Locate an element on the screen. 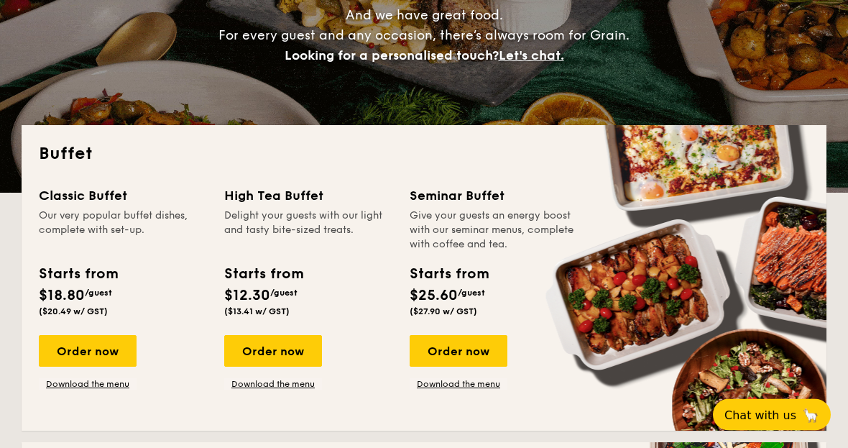 This screenshot has height=448, width=848. span: Looking for a personalised touch? is located at coordinates (392, 56).